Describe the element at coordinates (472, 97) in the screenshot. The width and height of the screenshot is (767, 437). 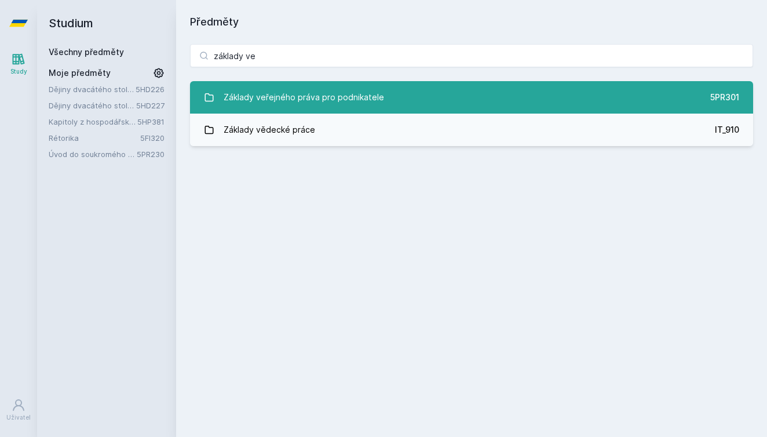
I see `a: Základy veřejného práva pro podnikatele 5PR301` at that location.